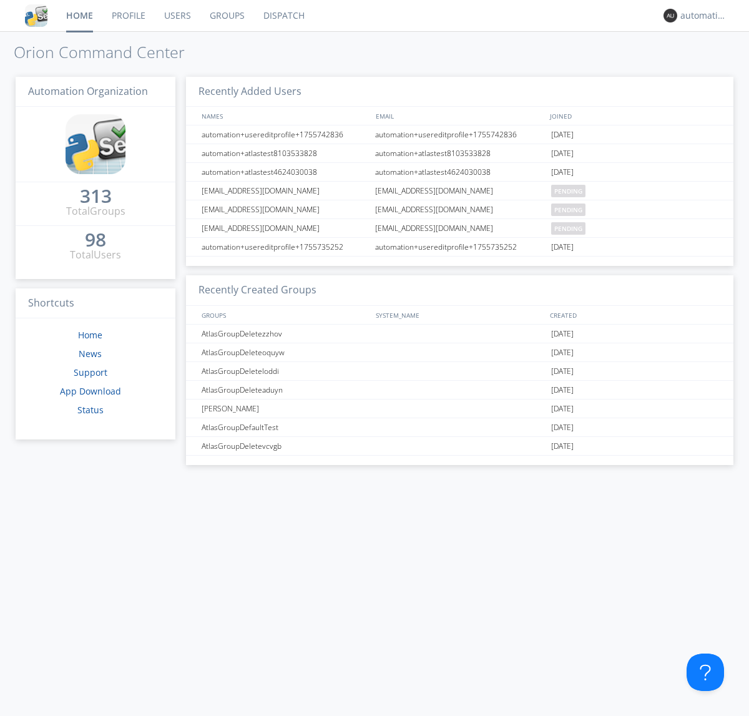  What do you see at coordinates (91, 391) in the screenshot?
I see `a: App Download` at bounding box center [91, 391].